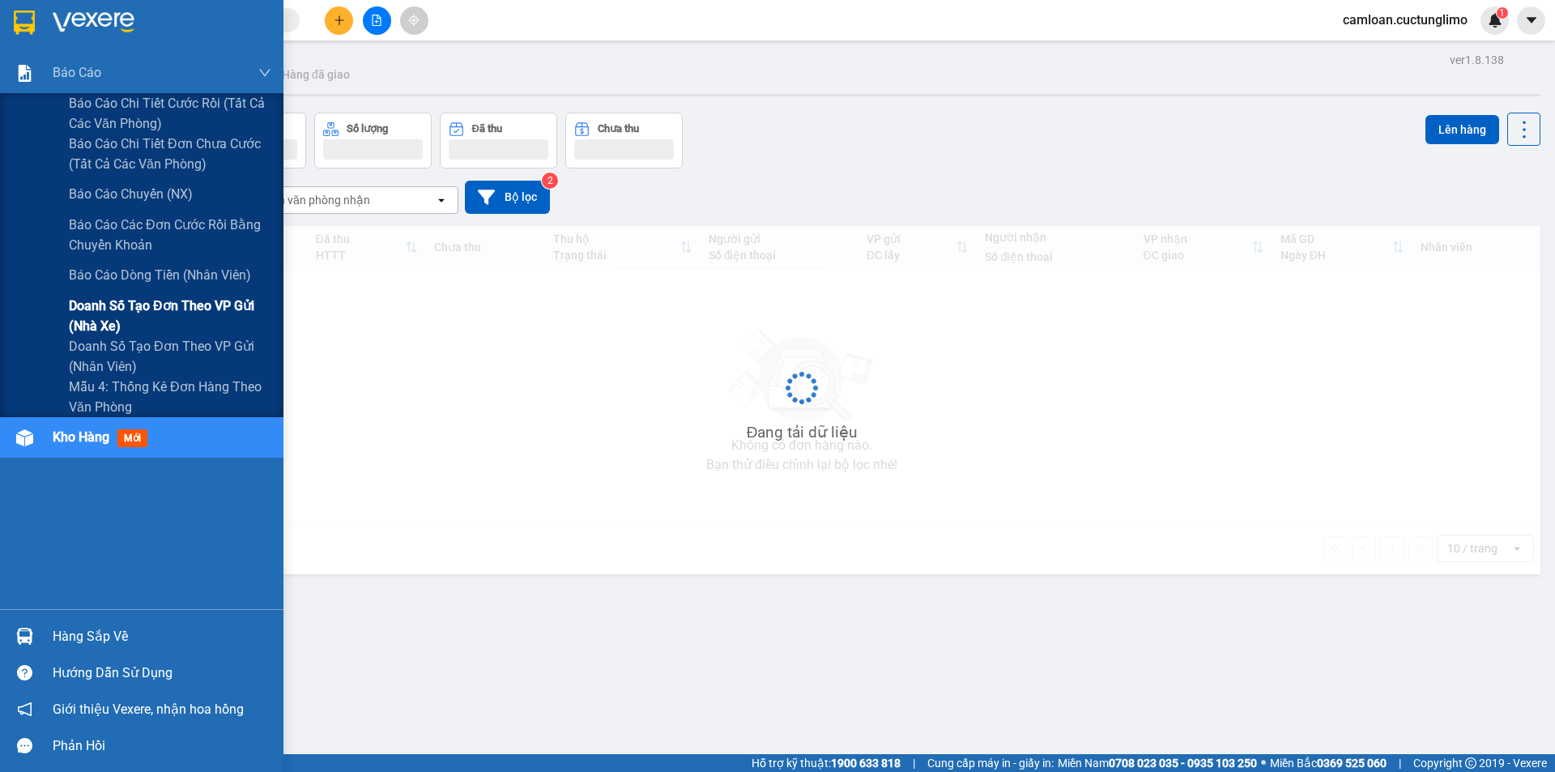 The width and height of the screenshot is (1555, 772). I want to click on button: plus, so click(339, 20).